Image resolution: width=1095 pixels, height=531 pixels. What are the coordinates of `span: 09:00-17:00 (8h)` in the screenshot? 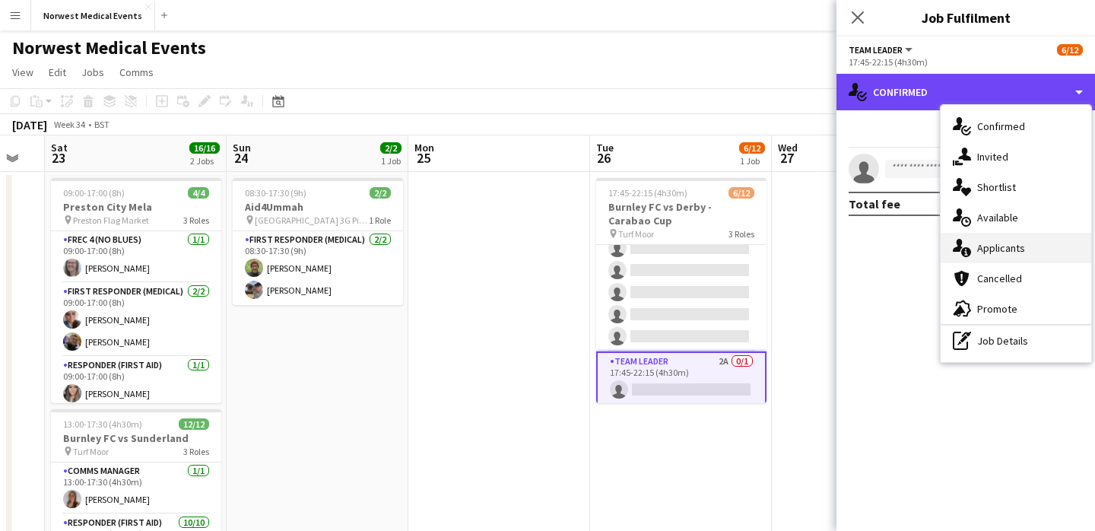 It's located at (94, 192).